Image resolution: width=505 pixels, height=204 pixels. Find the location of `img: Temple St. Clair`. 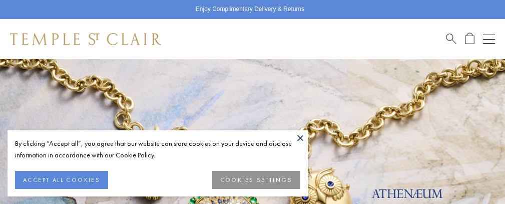

img: Temple St. Clair is located at coordinates (86, 39).